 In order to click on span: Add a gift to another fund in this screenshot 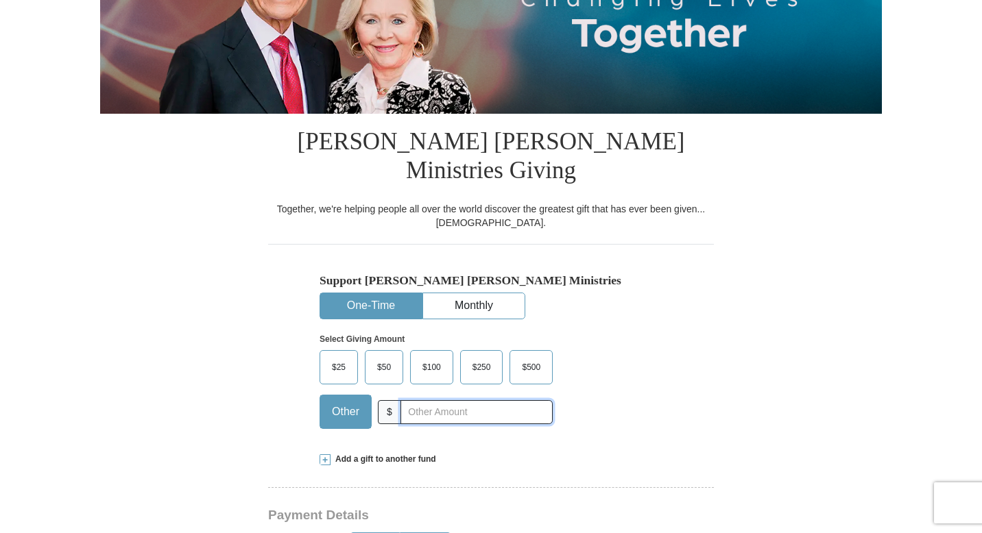, I will do `click(383, 459)`.